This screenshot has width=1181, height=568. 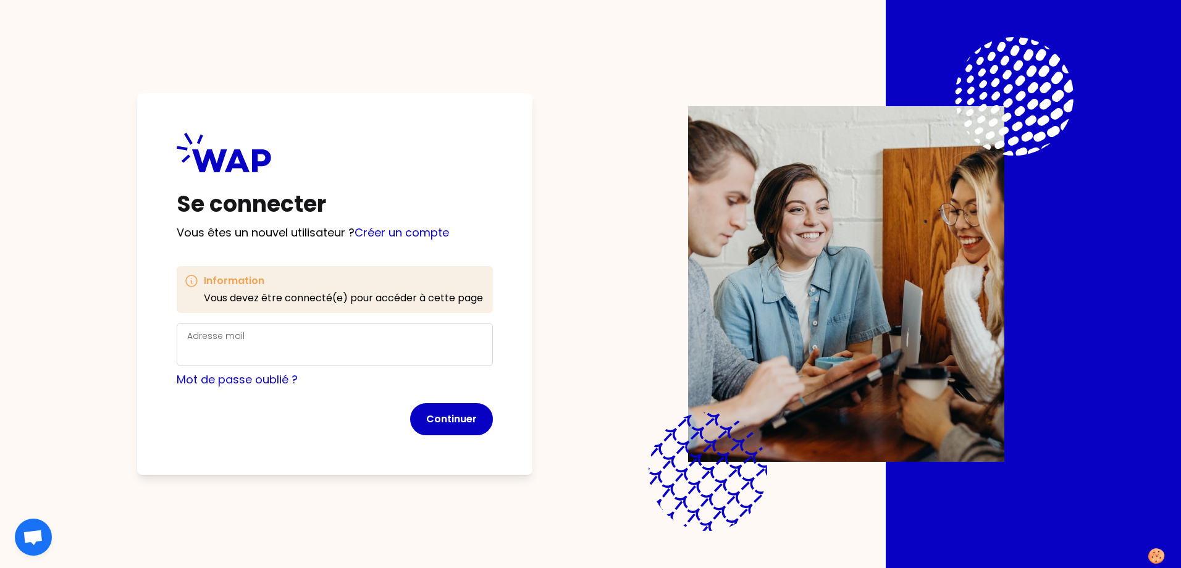 I want to click on a: Ouvrir le chat, so click(x=33, y=537).